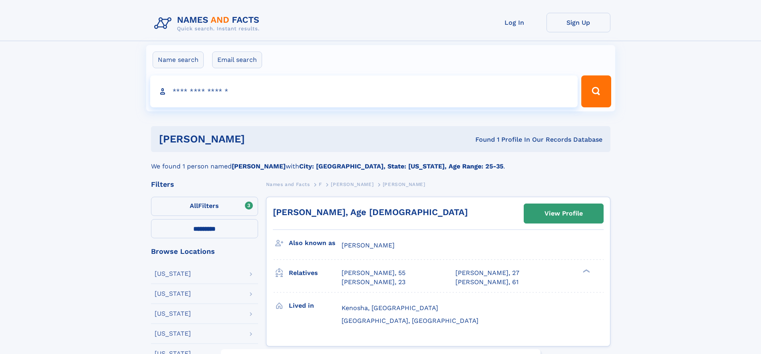 The width and height of the screenshot is (761, 354). What do you see at coordinates (320, 185) in the screenshot?
I see `span: F` at bounding box center [320, 185].